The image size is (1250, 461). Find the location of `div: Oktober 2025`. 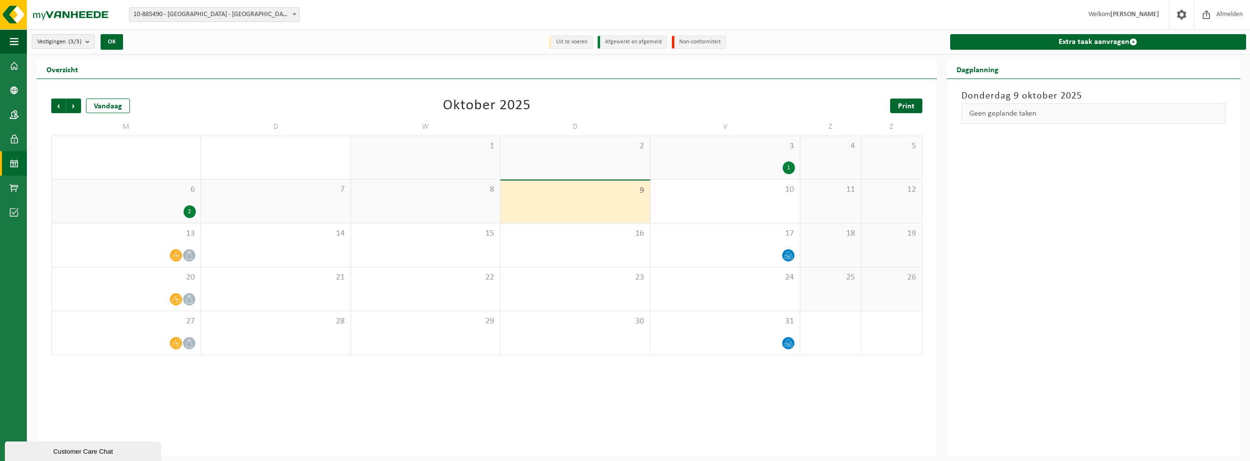

div: Oktober 2025 is located at coordinates (487, 106).